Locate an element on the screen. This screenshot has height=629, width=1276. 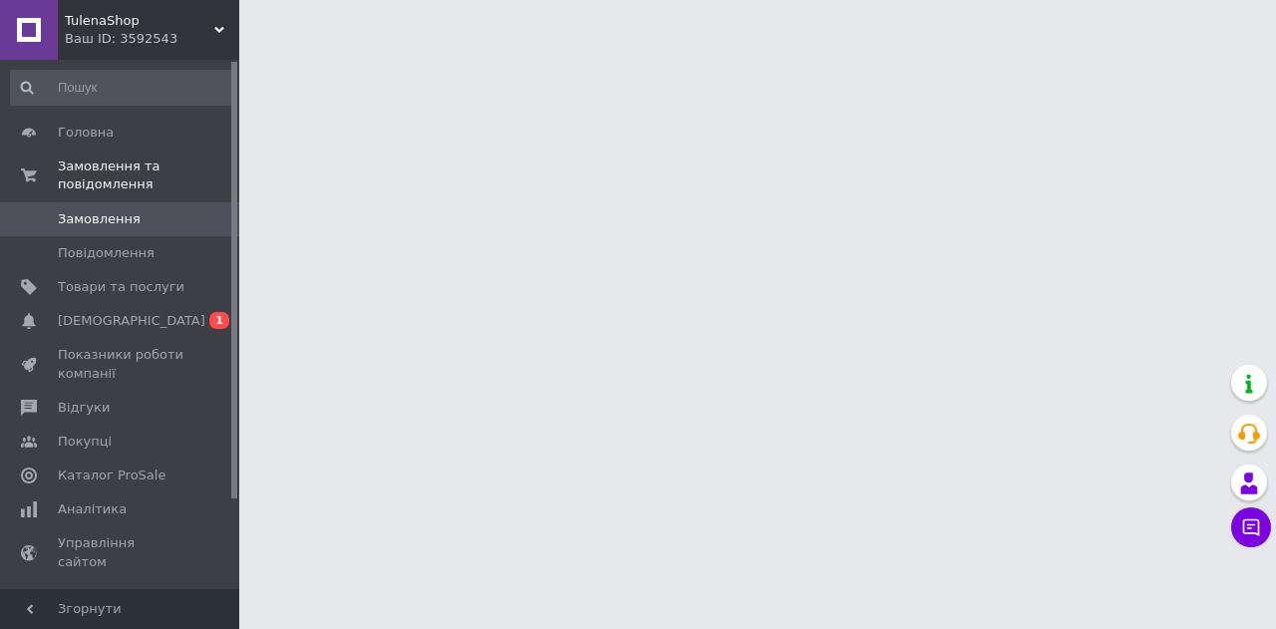
span: Головна is located at coordinates (86, 133).